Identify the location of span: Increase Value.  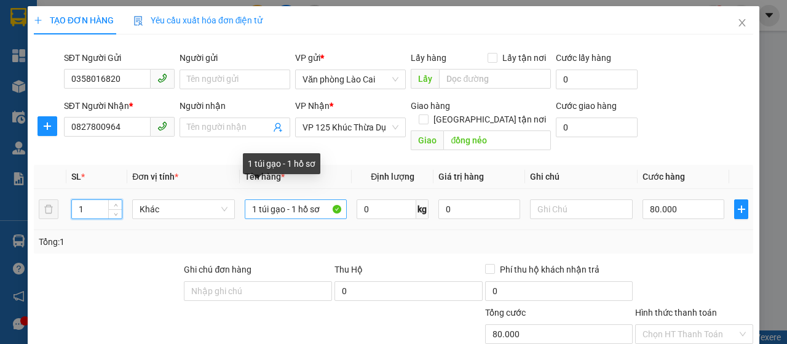
(115, 204).